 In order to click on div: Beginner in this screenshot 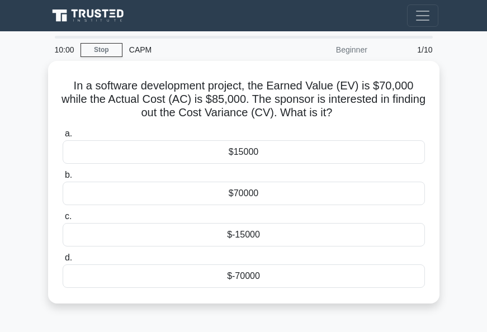, I will do `click(325, 50)`.